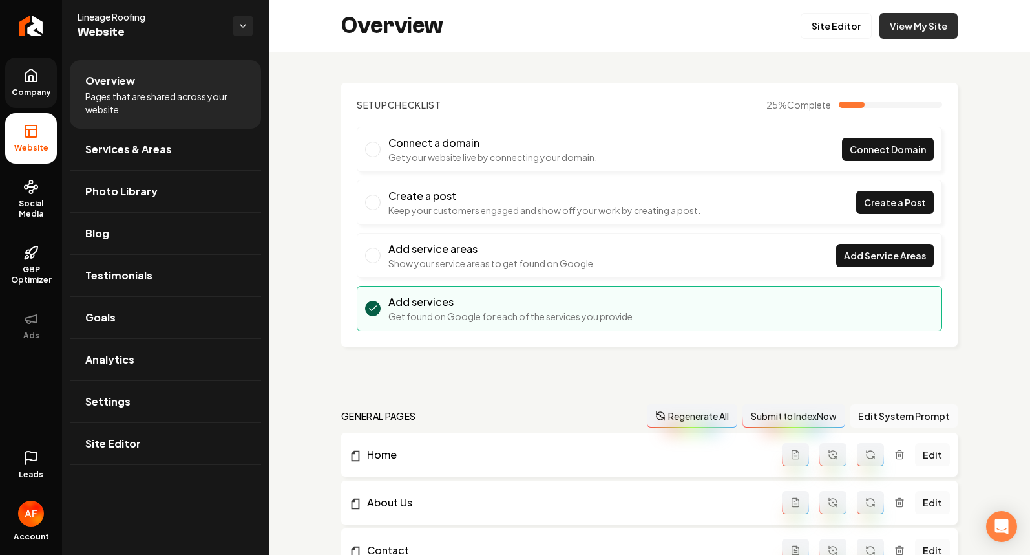  Describe the element at coordinates (113, 443) in the screenshot. I see `span: Site Editor` at that location.